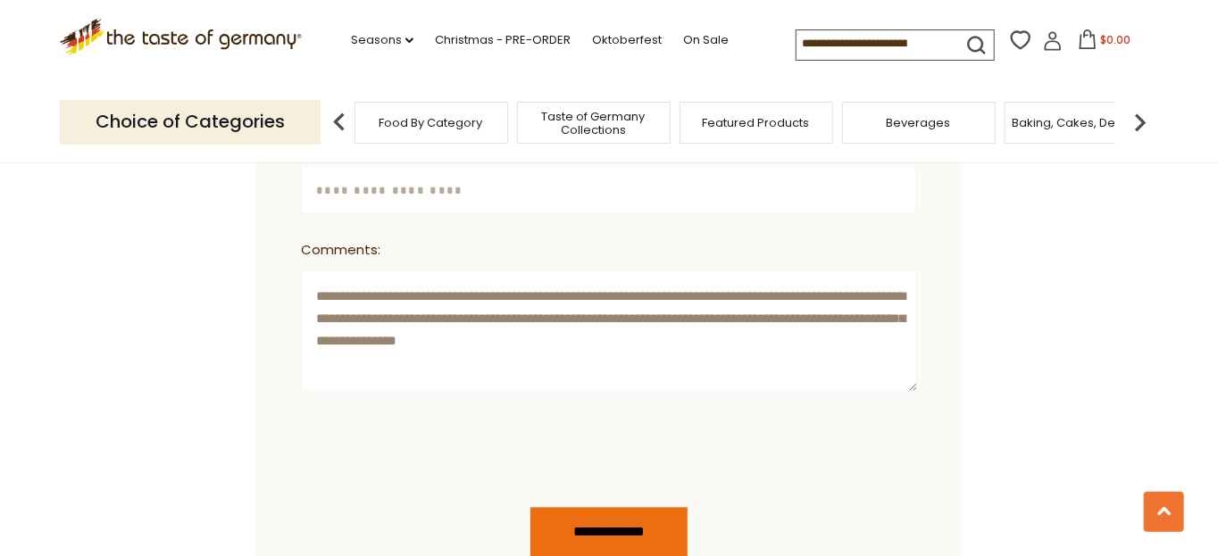 This screenshot has width=1218, height=556. I want to click on a: On Sale, so click(705, 40).